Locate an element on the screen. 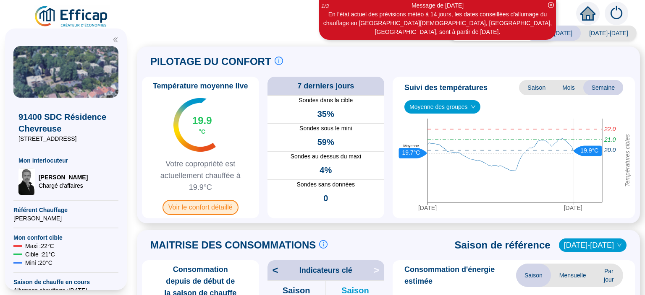  span: double-left is located at coordinates (115, 40).